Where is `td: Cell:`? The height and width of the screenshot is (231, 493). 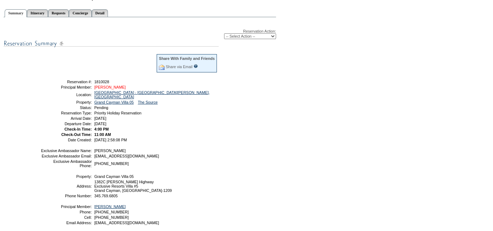 td: Cell: is located at coordinates (66, 217).